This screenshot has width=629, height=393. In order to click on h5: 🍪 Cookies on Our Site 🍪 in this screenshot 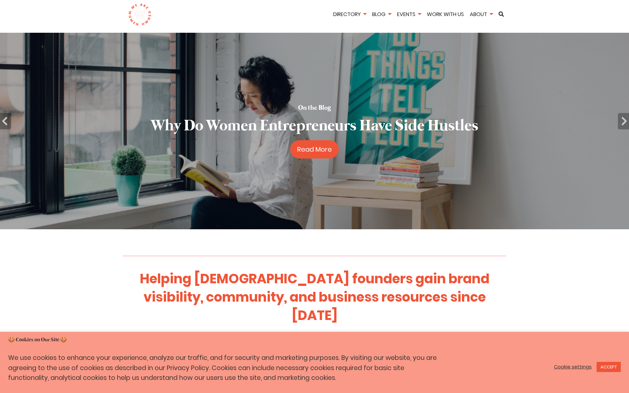, I will do `click(314, 340)`.